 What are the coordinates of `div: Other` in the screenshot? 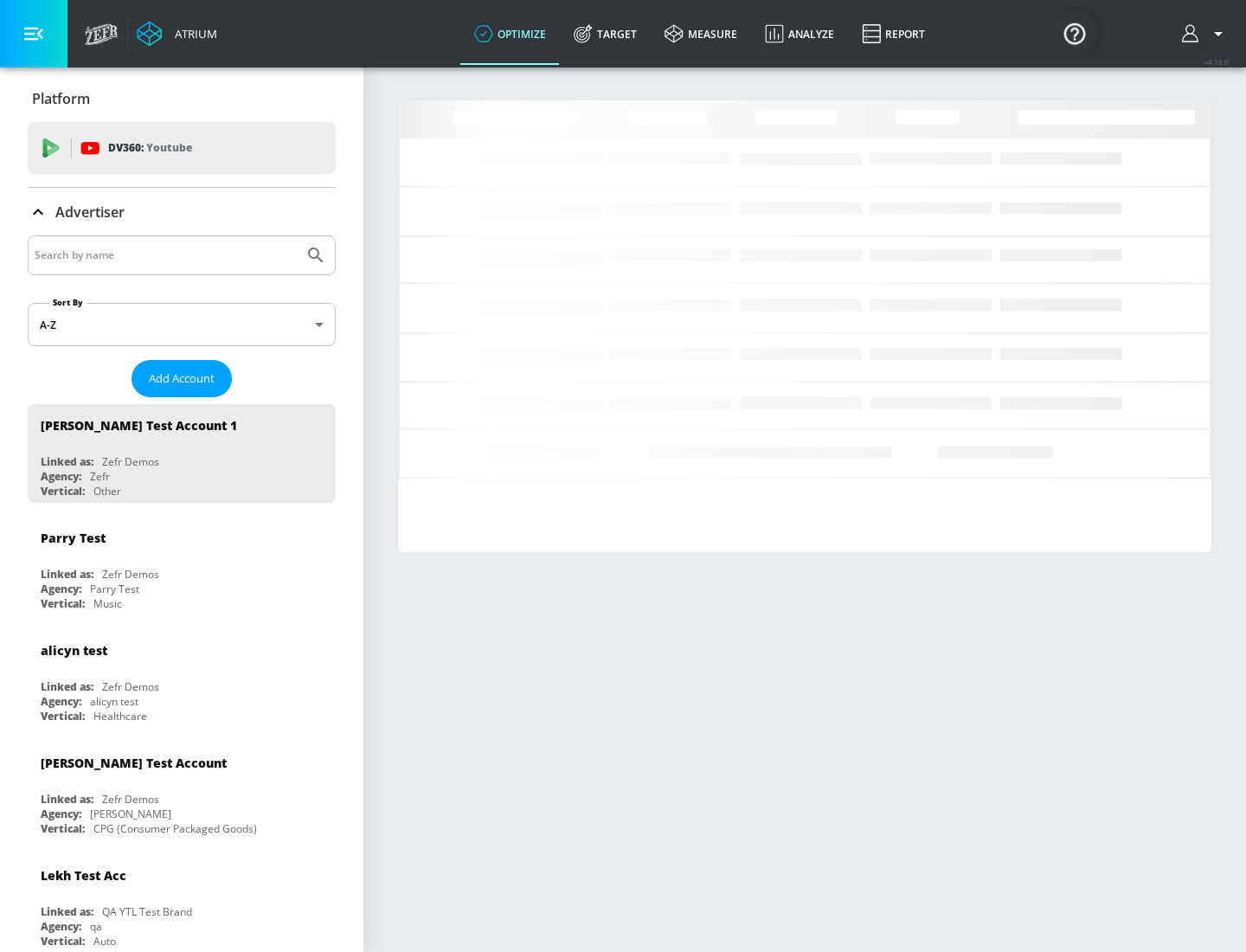 It's located at (107, 491).